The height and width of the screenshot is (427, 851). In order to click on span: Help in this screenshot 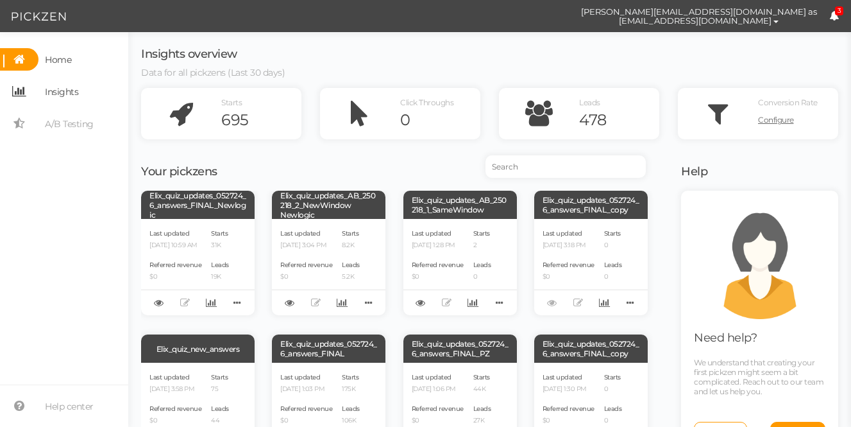, I will do `click(694, 171)`.